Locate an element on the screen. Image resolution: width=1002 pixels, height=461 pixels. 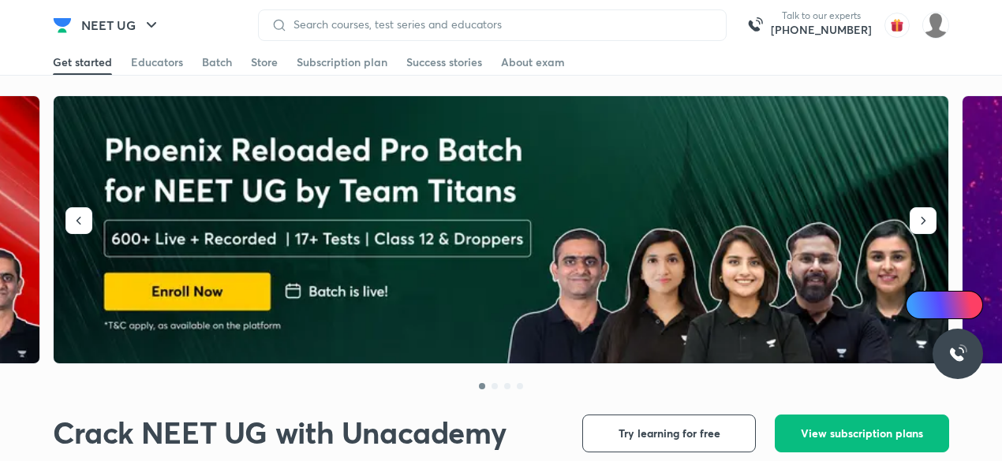
a: Company Logo is located at coordinates (62, 25).